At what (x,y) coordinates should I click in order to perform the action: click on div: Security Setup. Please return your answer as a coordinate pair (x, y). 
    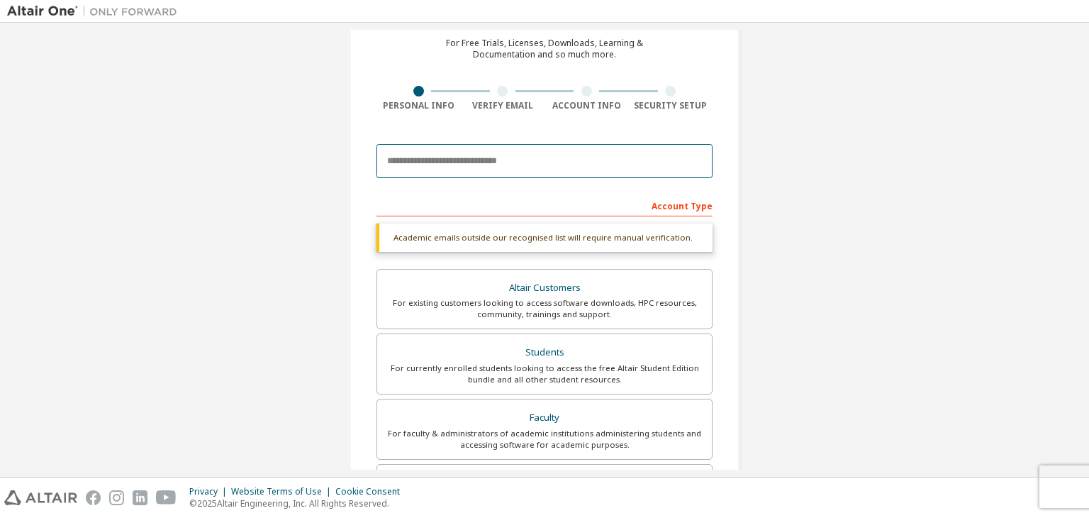
    Looking at the image, I should click on (671, 106).